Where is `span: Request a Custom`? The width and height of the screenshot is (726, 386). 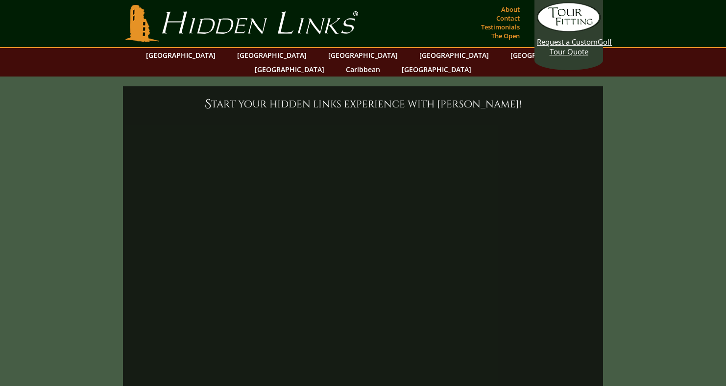 span: Request a Custom is located at coordinates (567, 42).